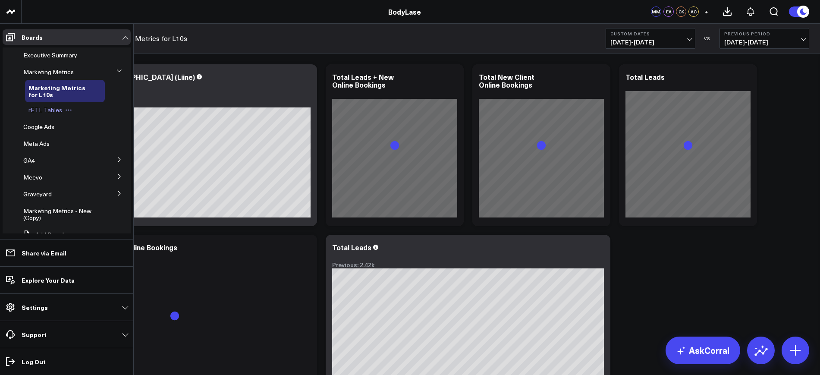 The width and height of the screenshot is (820, 375). I want to click on a: Marketing Metrics - New (Copy), so click(59, 214).